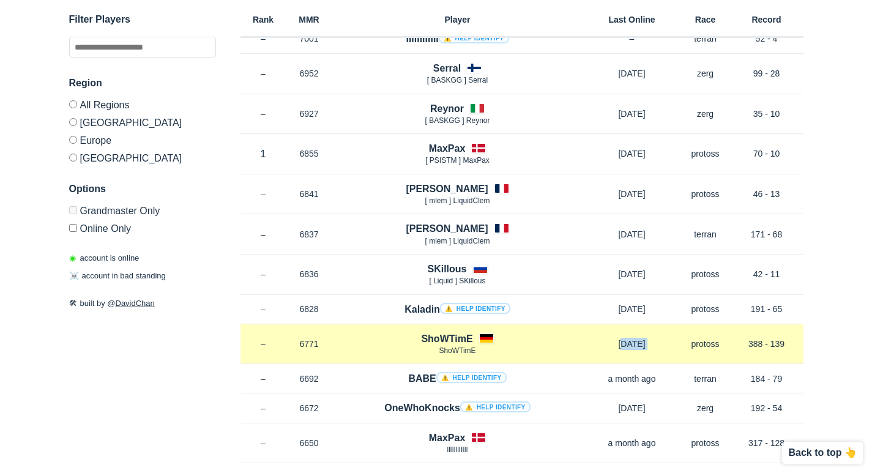 This screenshot has height=473, width=872. I want to click on h3: Region, so click(143, 83).